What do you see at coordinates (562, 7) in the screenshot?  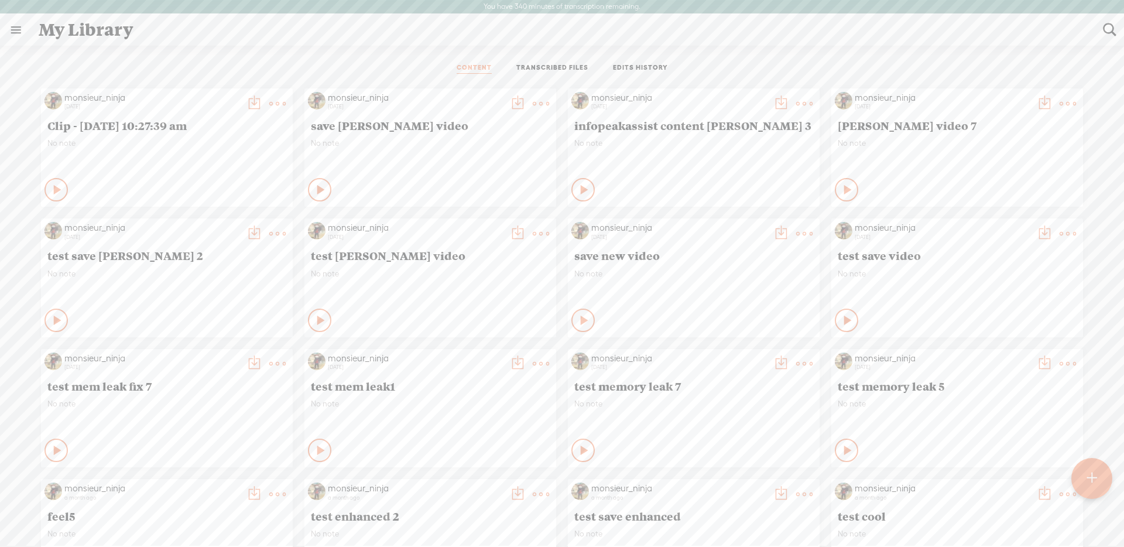 I see `label: You have 340 minutes of transcription remaining.` at bounding box center [562, 7].